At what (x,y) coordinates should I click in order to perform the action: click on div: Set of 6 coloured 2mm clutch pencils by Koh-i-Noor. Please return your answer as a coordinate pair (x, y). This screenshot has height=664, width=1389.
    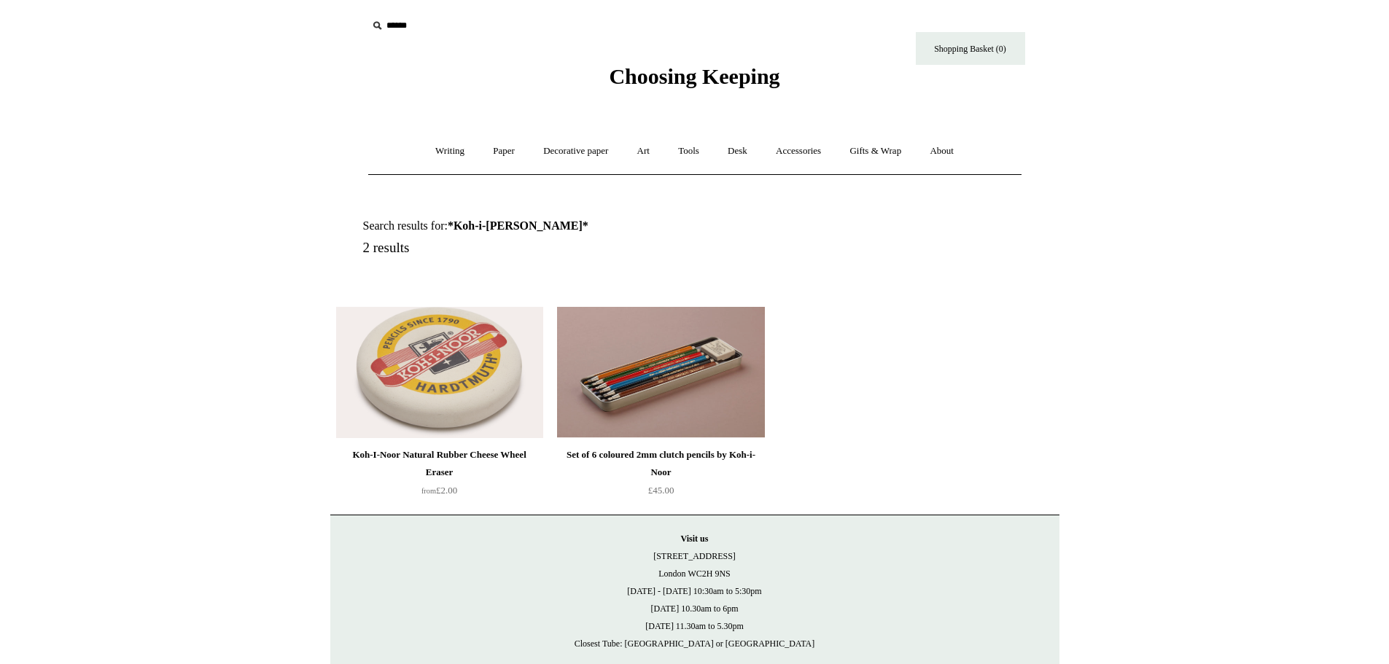
    Looking at the image, I should click on (661, 464).